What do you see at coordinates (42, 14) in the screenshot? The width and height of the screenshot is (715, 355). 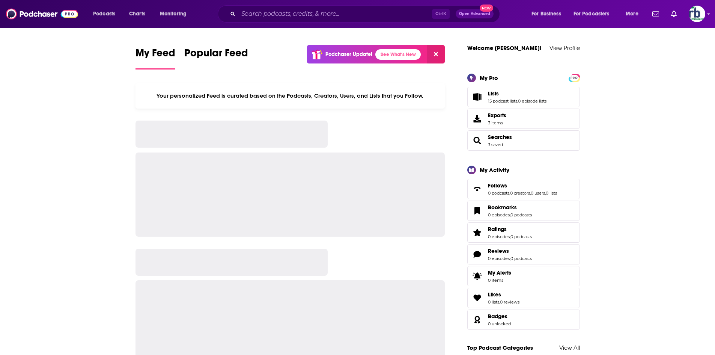 I see `a: Podchaser - Follow, Share and Rate Podcasts` at bounding box center [42, 14].